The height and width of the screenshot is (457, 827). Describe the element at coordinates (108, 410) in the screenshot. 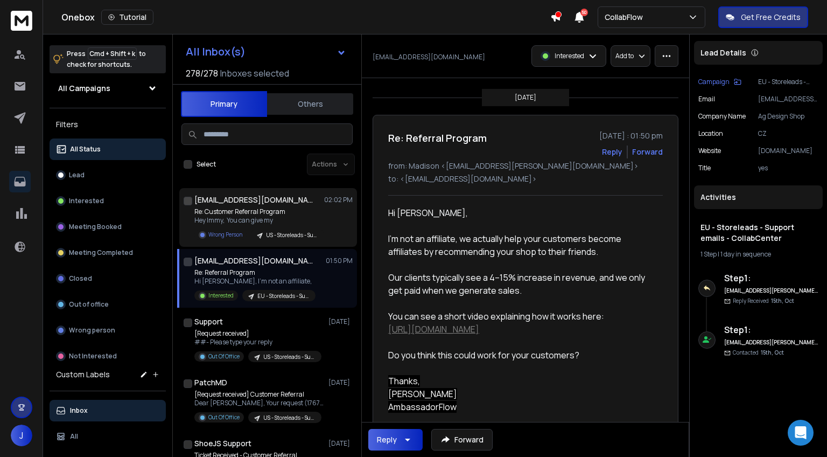

I see `button: Inbox` at that location.